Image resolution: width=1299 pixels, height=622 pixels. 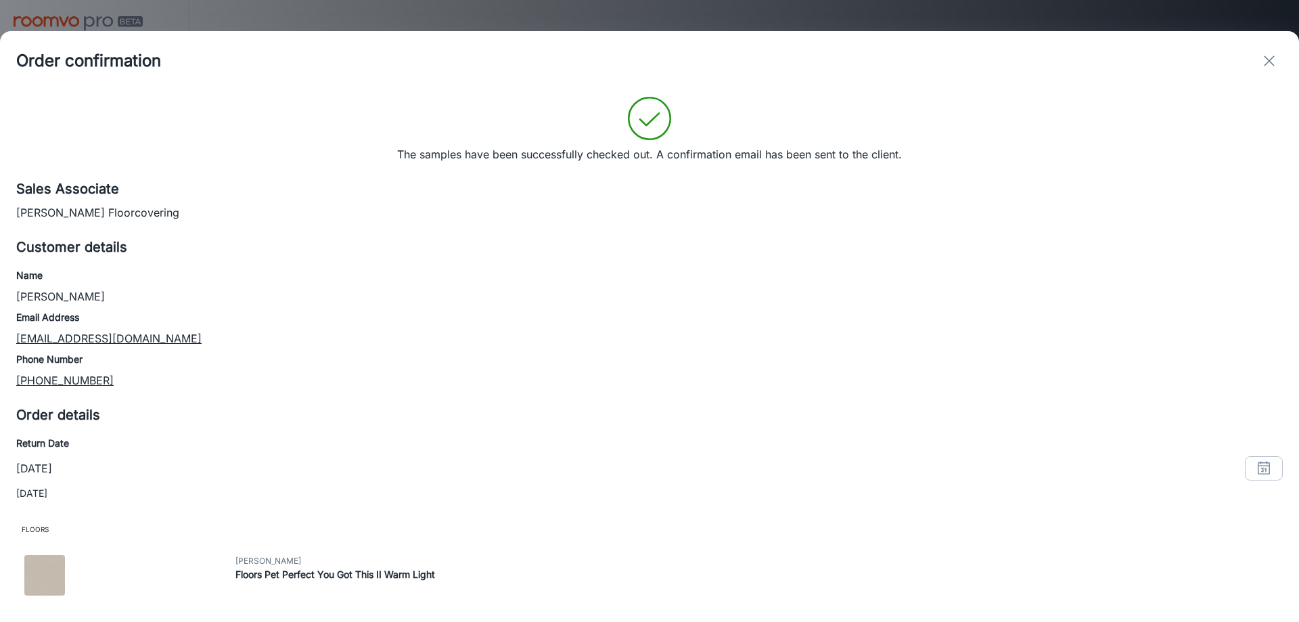 I want to click on h6: Floors Pet Perfect You Got This II Warm Light, so click(x=761, y=574).